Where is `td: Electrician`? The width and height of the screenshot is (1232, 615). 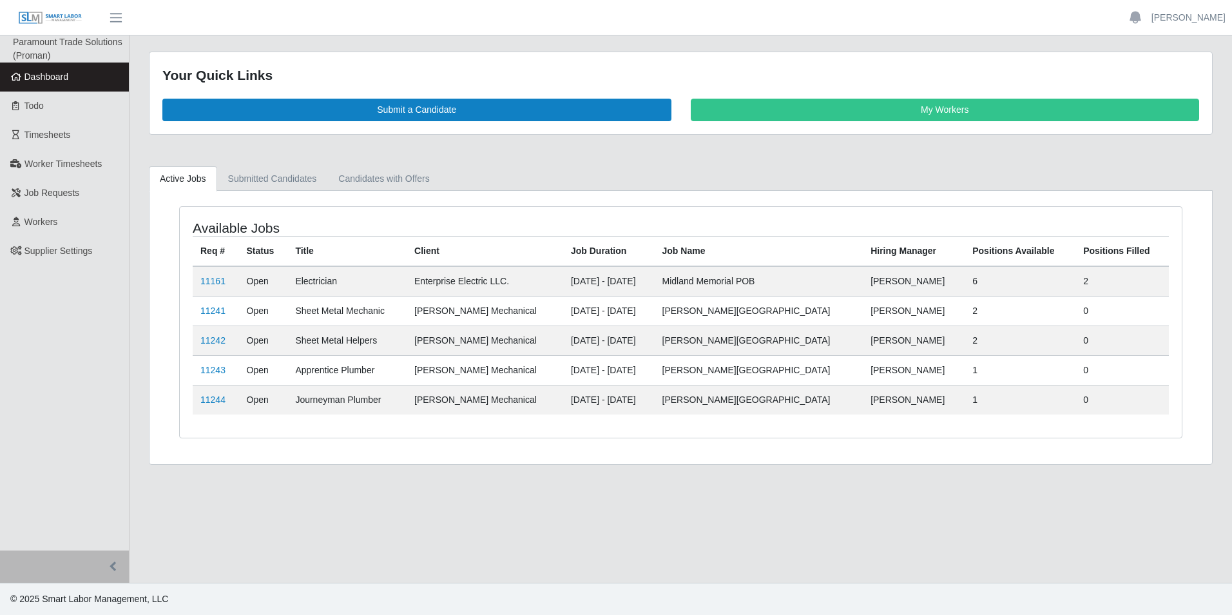
td: Electrician is located at coordinates (347, 281).